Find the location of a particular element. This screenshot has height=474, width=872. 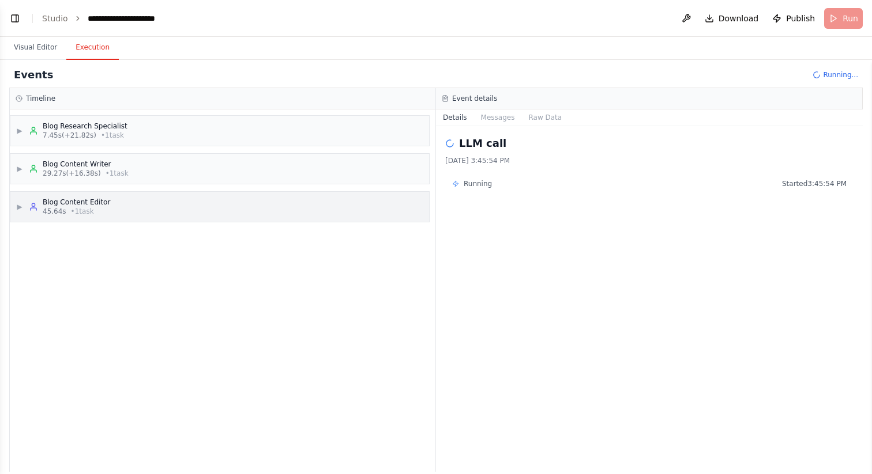

span: Running is located at coordinates (477, 184).